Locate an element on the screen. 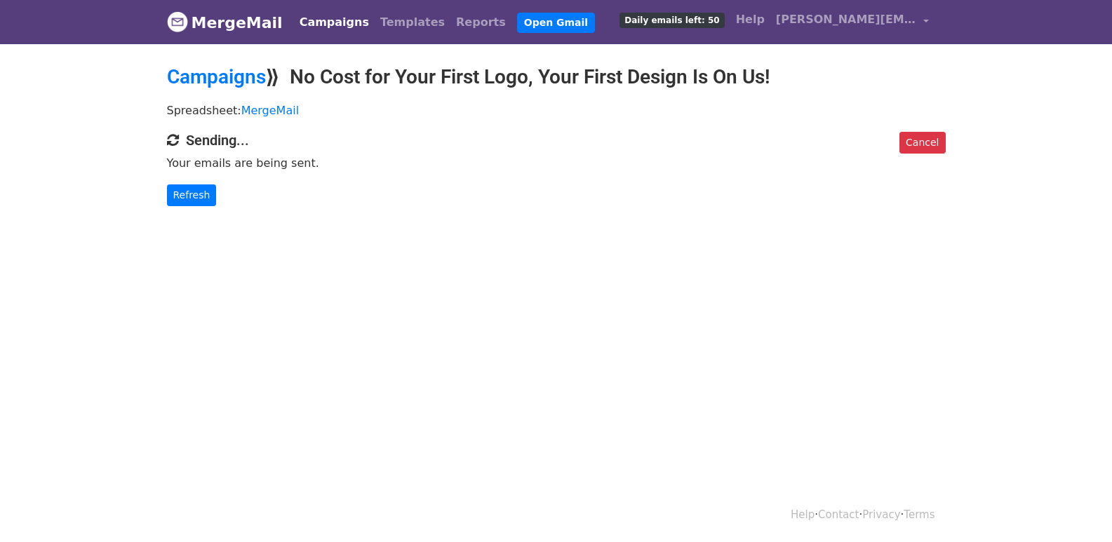  a: Reports is located at coordinates (481, 22).